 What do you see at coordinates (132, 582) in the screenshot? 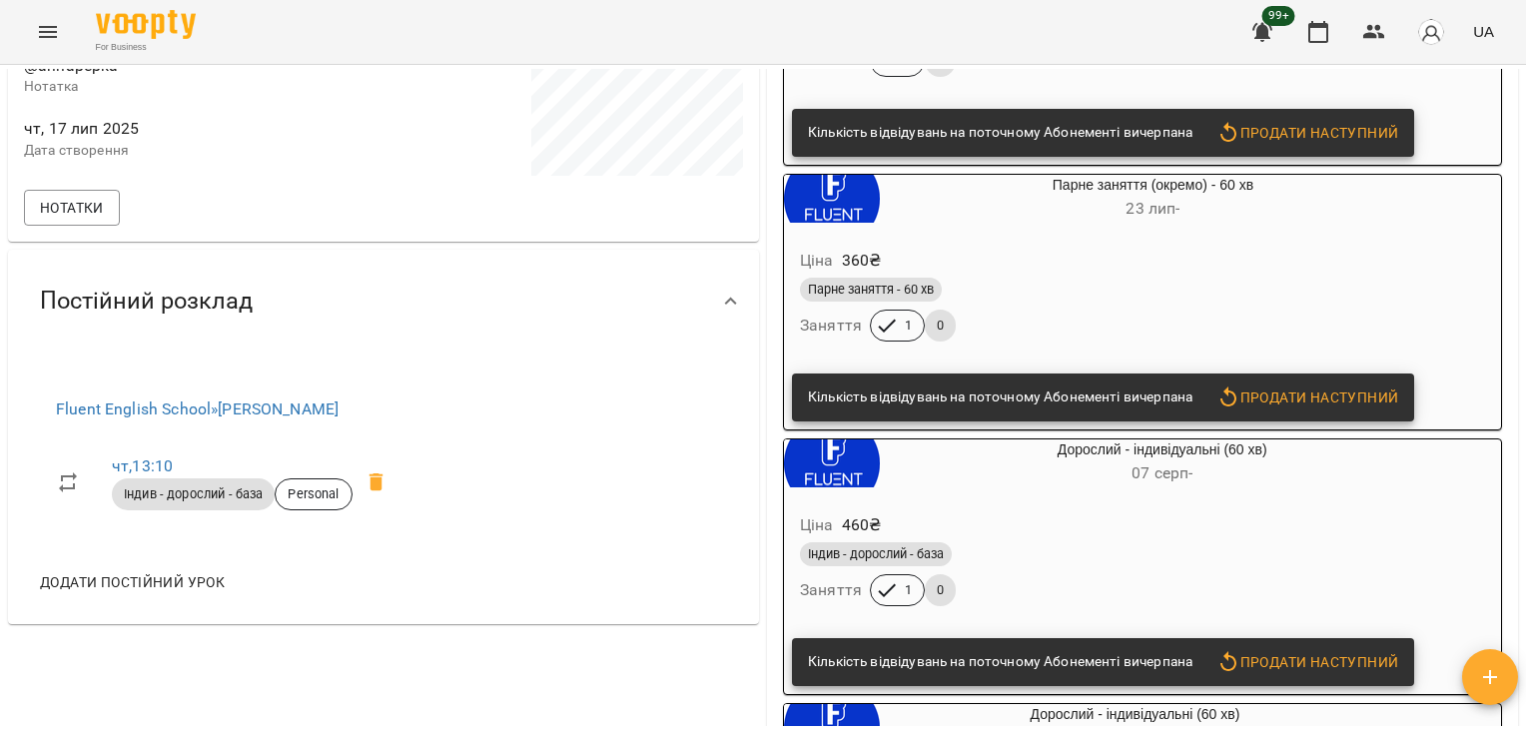
I see `button: Додати постійний урок` at bounding box center [132, 582].